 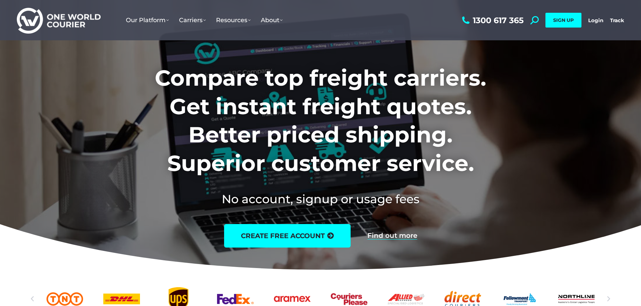 I want to click on a: Carriers, so click(x=192, y=20).